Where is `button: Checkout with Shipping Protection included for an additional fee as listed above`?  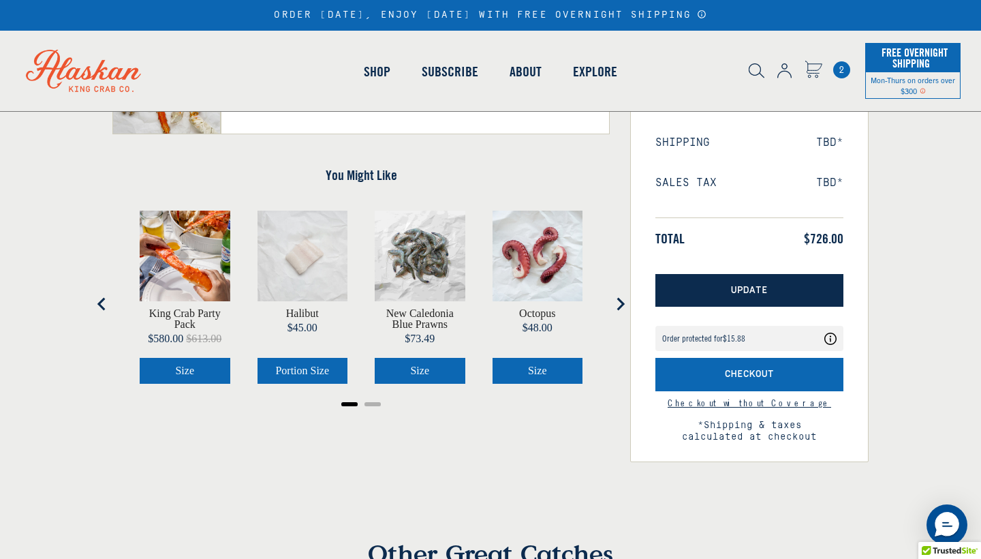
button: Checkout with Shipping Protection included for an additional fee as listed above is located at coordinates (750, 374).